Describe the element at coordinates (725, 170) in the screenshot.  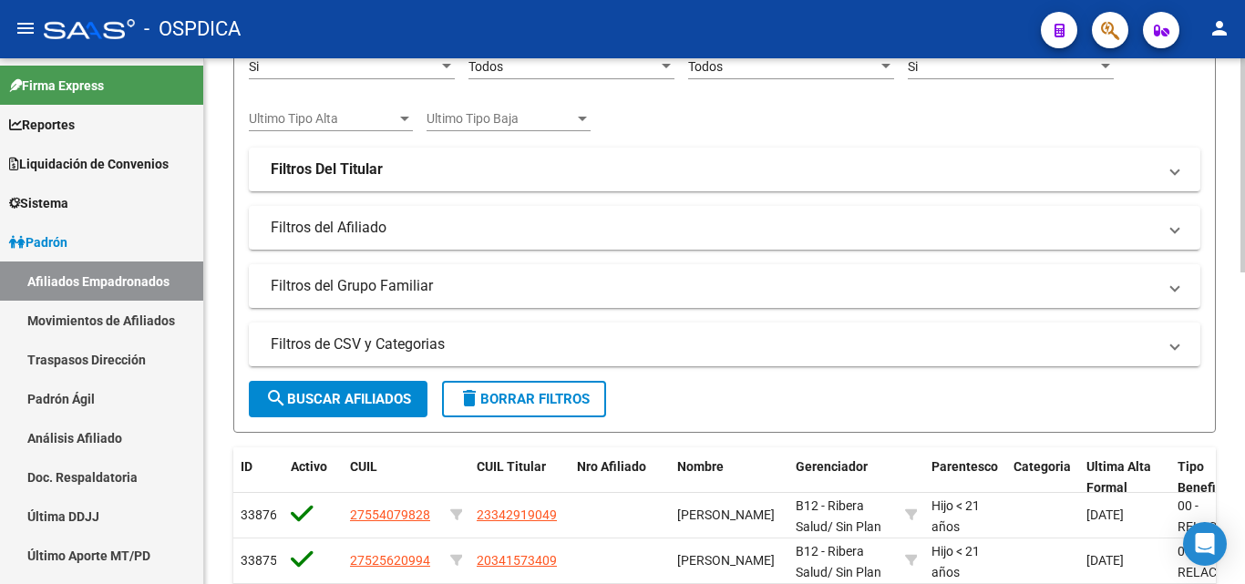
I see `mat-expansion-panel-header: Filtros Del Titular` at that location.